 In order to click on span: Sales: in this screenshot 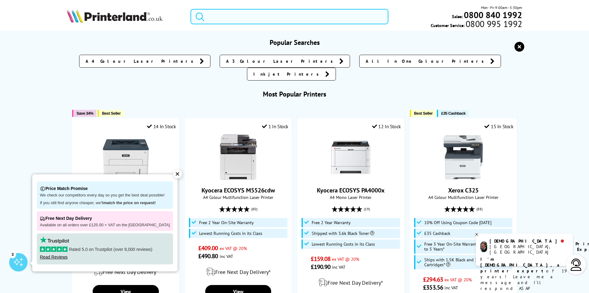, I will do `click(458, 16)`.